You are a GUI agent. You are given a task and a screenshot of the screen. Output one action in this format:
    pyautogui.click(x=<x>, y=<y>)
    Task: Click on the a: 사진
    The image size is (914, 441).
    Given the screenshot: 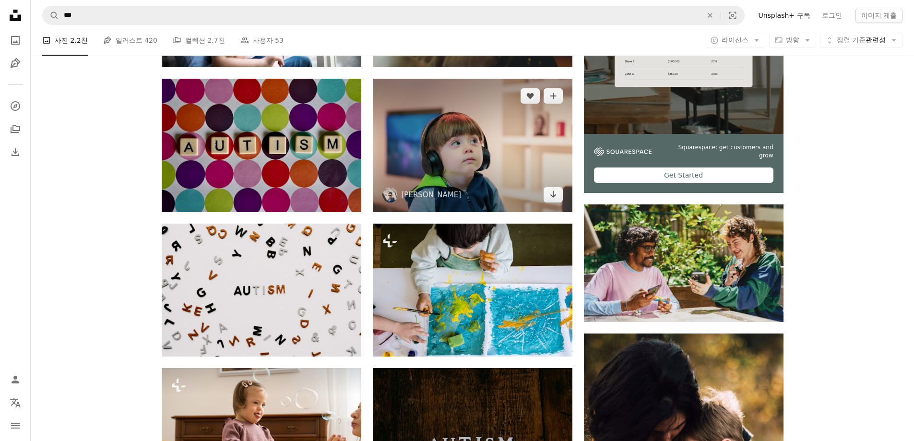 What is the action you would take?
    pyautogui.click(x=15, y=40)
    